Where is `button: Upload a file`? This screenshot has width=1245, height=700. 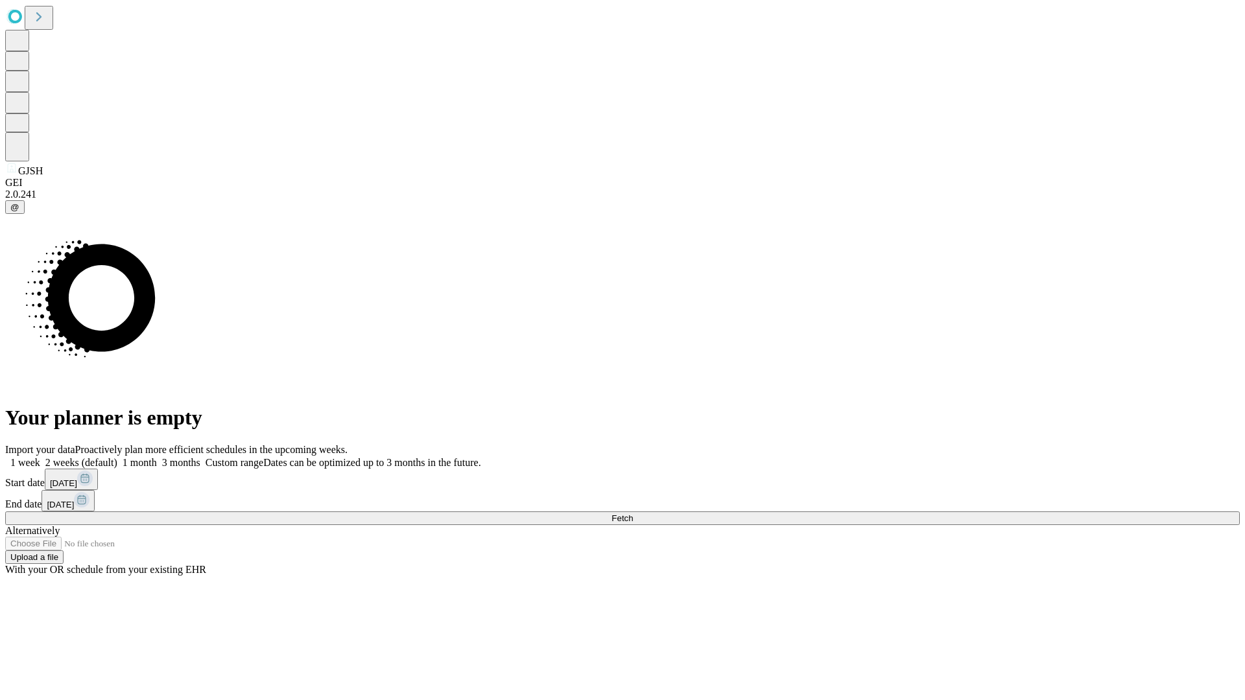
button: Upload a file is located at coordinates (34, 557).